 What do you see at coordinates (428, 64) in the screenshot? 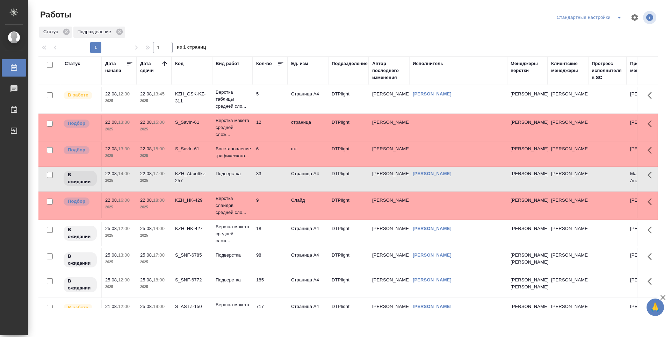
I see `div: Исполнитель` at bounding box center [428, 64].